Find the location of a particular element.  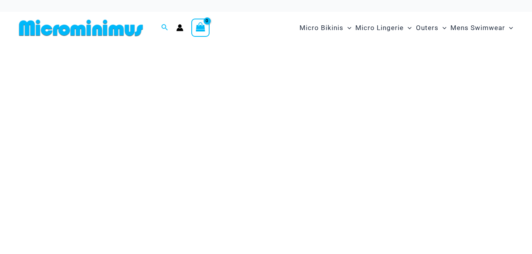

a: Mens SwimwearMenu ToggleMenu Toggle is located at coordinates (482, 28).